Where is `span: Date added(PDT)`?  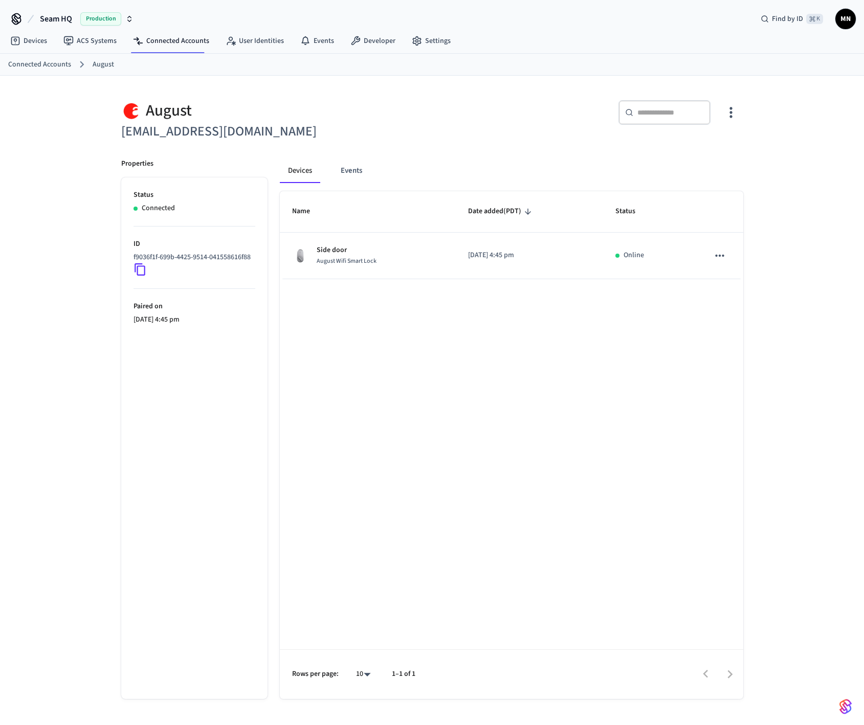
span: Date added(PDT) is located at coordinates (501, 211).